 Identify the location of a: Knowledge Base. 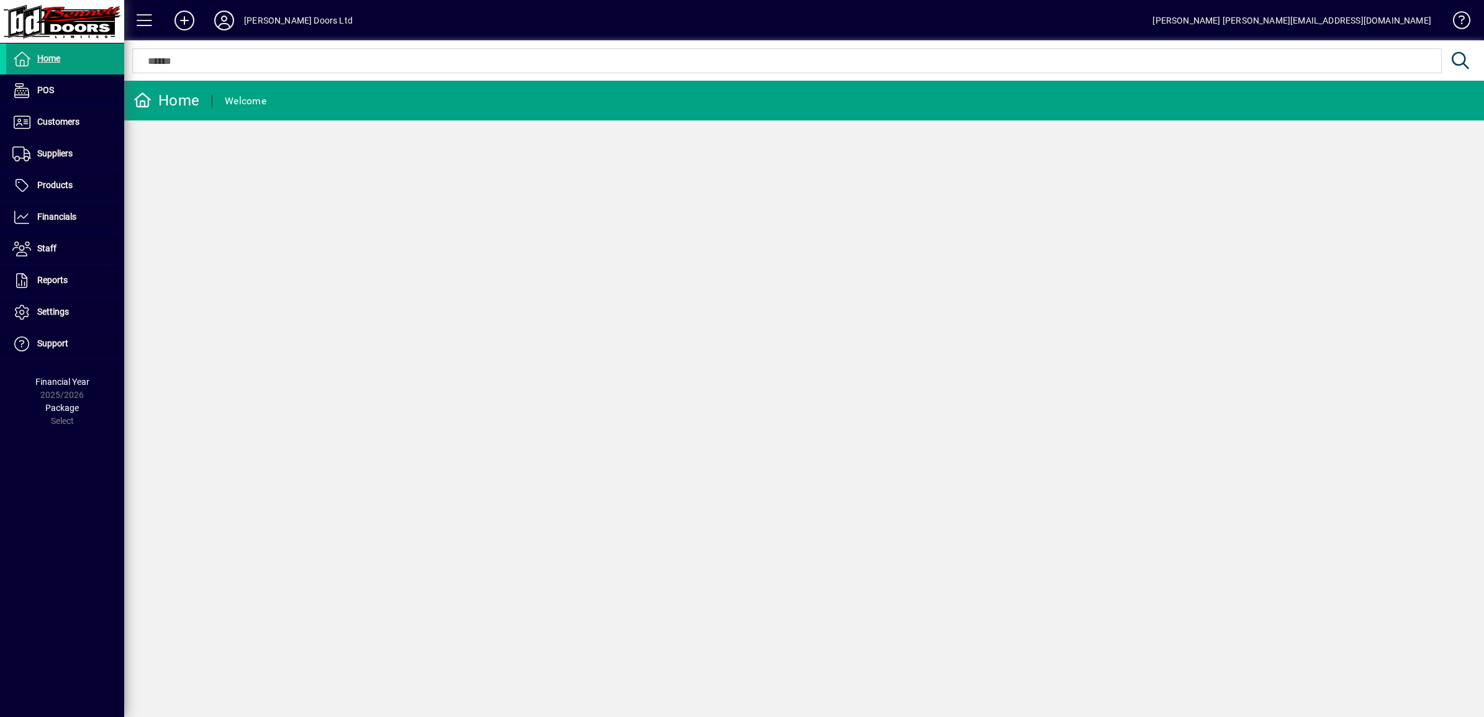
(1456, 22).